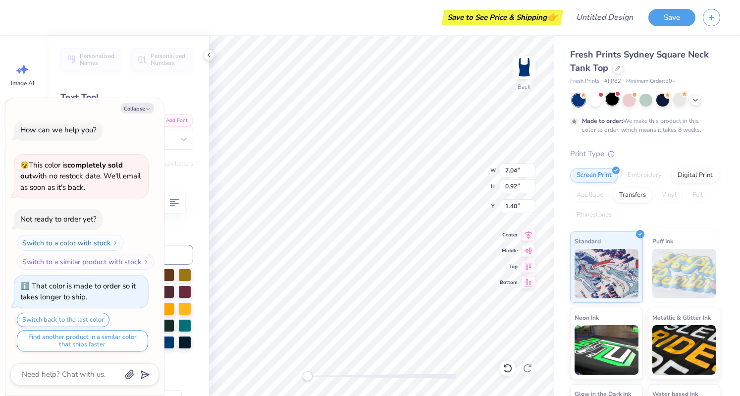  Describe the element at coordinates (127, 97) in the screenshot. I see `div: Text Tool` at that location.